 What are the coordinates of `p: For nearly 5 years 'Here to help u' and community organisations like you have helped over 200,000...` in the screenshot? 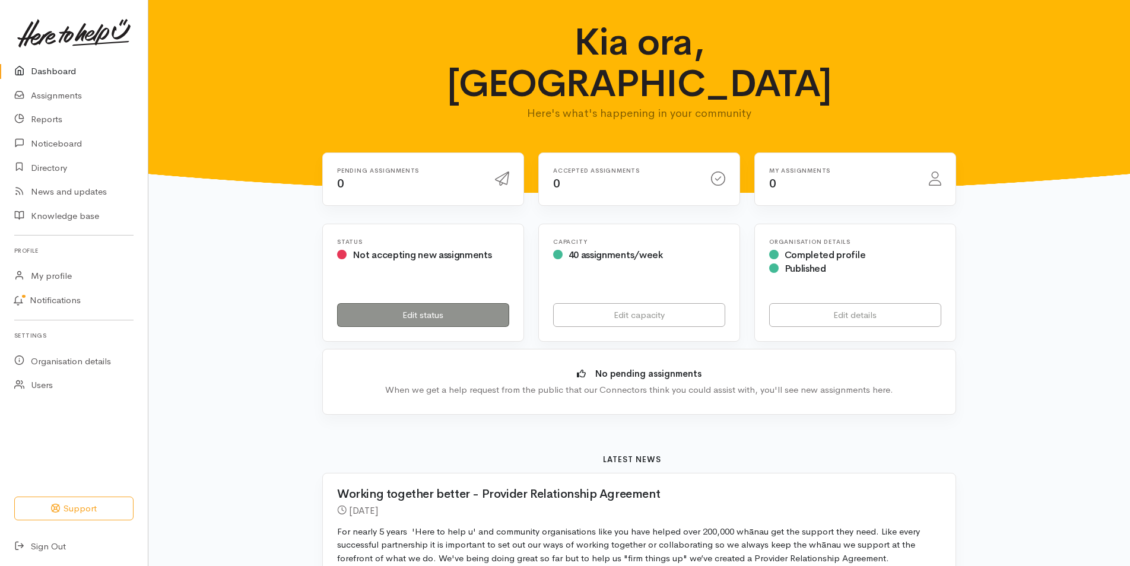 It's located at (639, 545).